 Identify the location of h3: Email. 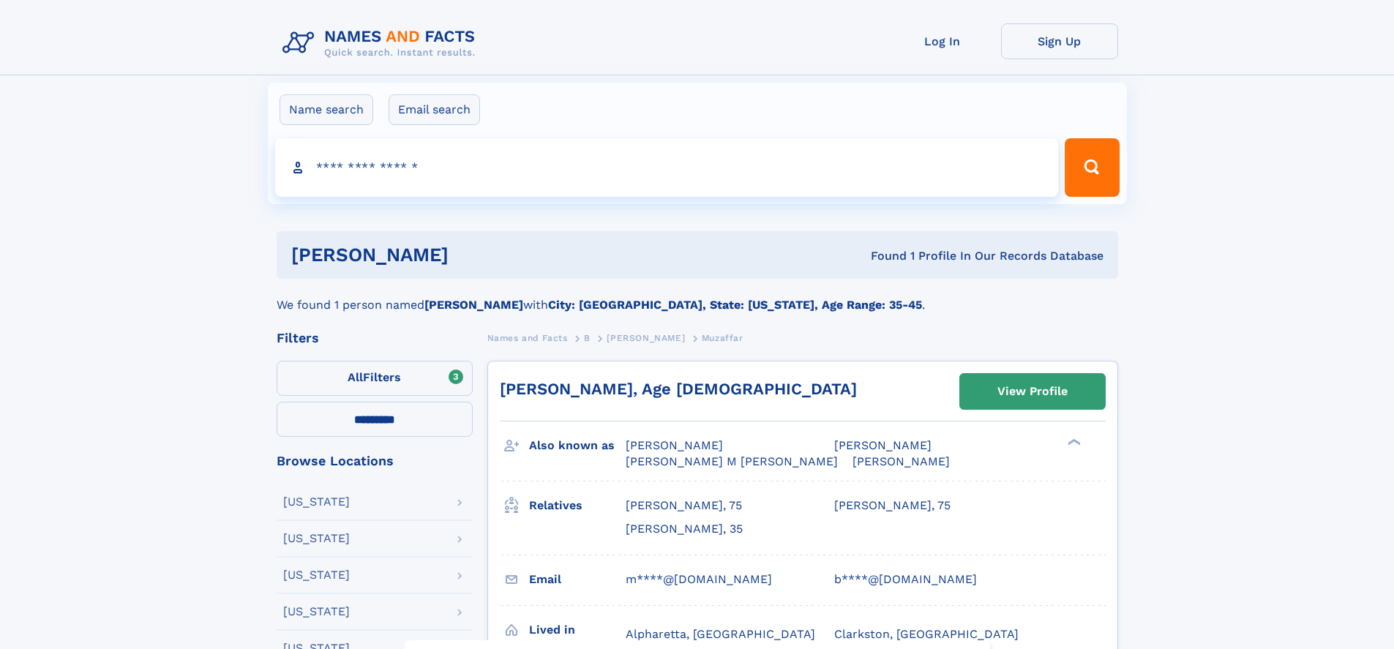
(577, 579).